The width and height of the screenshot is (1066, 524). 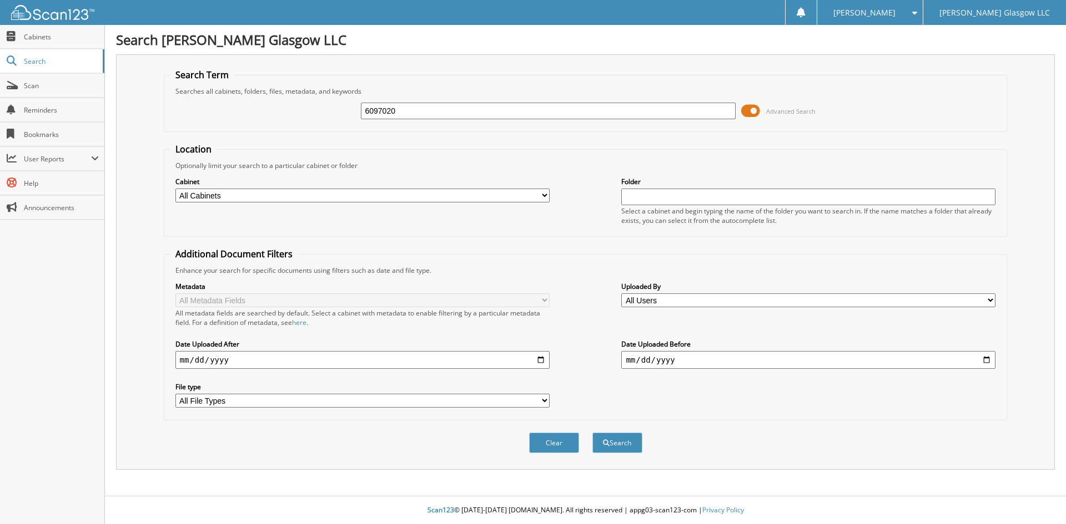 What do you see at coordinates (362, 181) in the screenshot?
I see `label: Cabinet` at bounding box center [362, 181].